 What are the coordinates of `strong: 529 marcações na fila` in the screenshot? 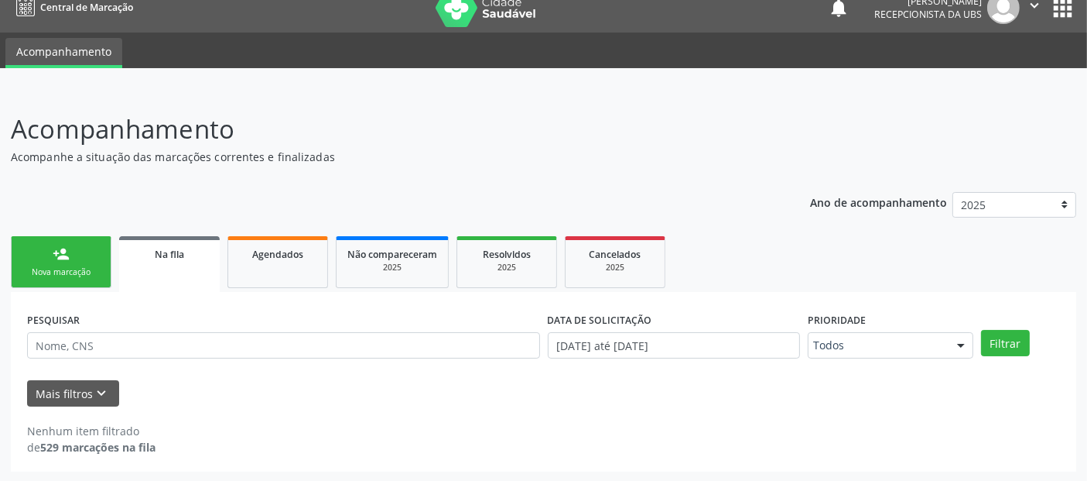 It's located at (97, 446).